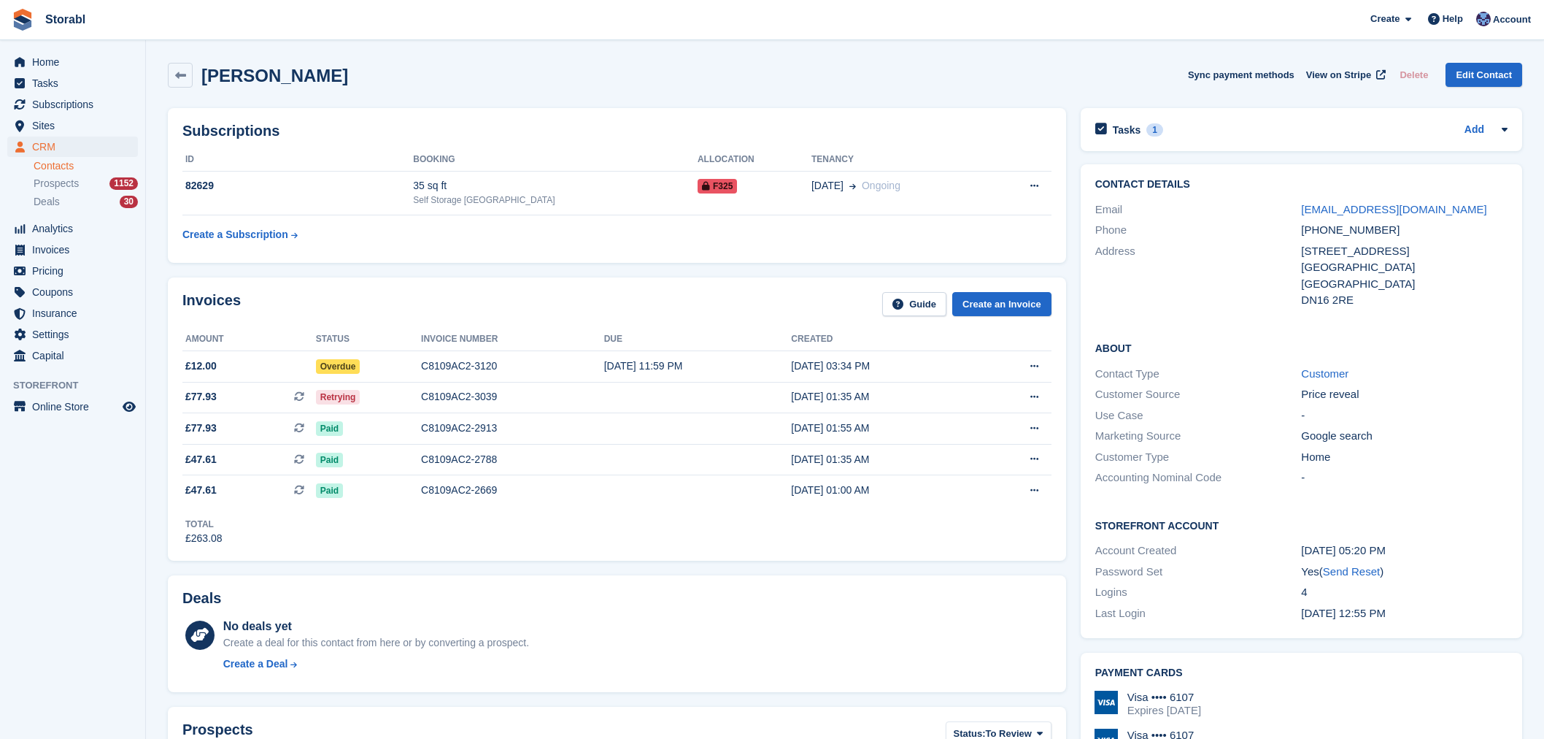 The height and width of the screenshot is (739, 1544). I want to click on a: Guide, so click(915, 304).